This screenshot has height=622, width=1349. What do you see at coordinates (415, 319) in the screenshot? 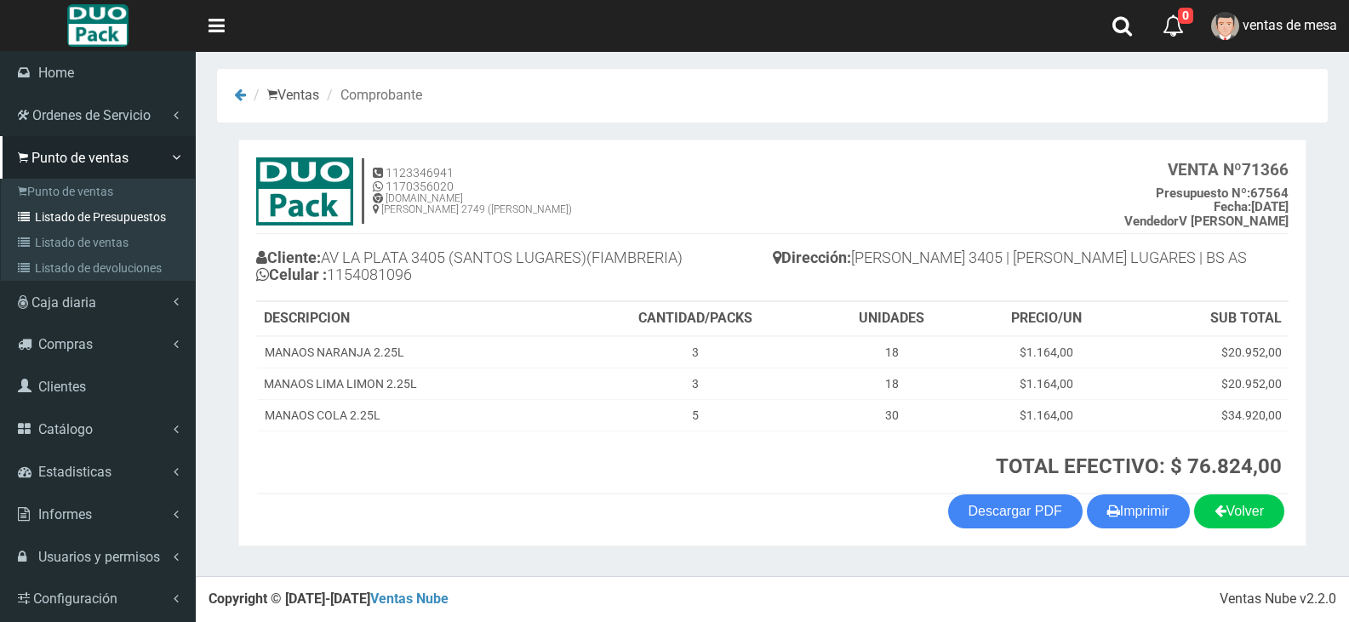
I see `th: DESCRIPCION` at bounding box center [415, 319].